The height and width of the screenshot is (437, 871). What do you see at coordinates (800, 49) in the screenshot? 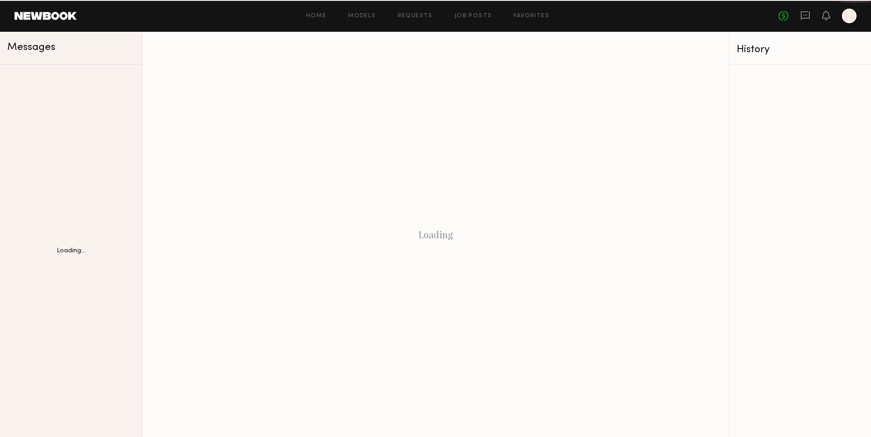
I see `div: History` at bounding box center [800, 49].